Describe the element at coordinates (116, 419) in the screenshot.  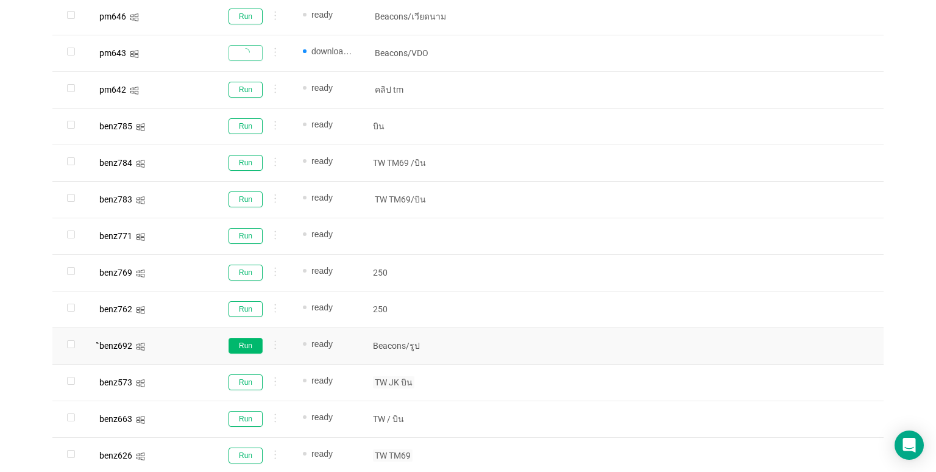
I see `div: benz663` at that location.